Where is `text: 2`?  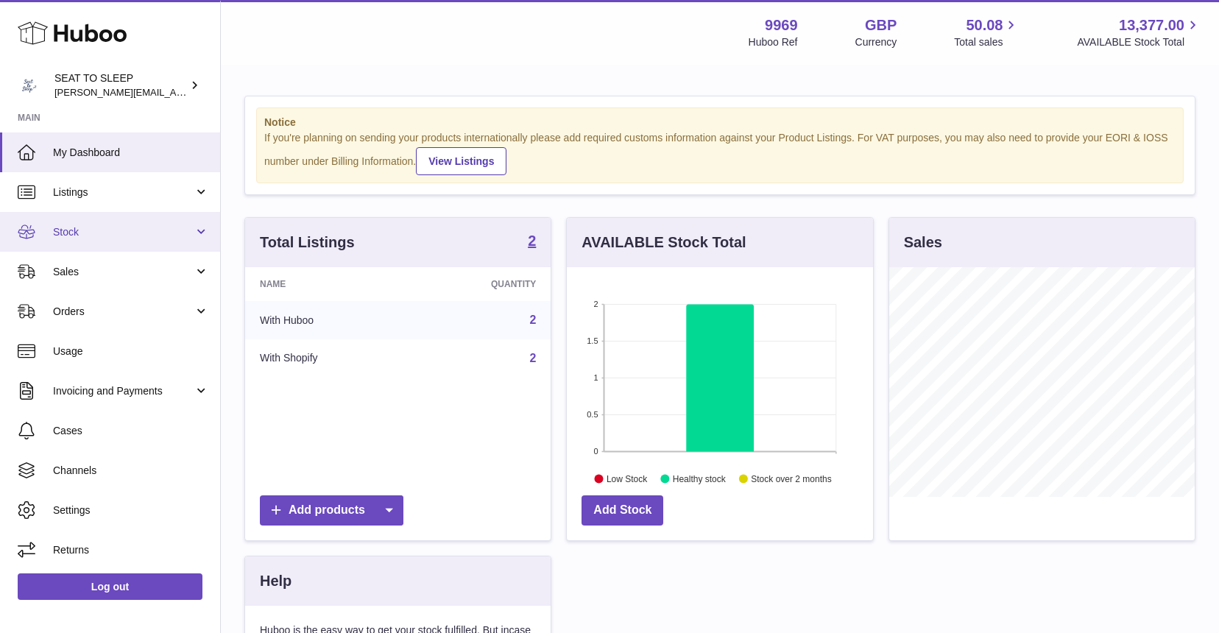
text: 2 is located at coordinates (596, 304).